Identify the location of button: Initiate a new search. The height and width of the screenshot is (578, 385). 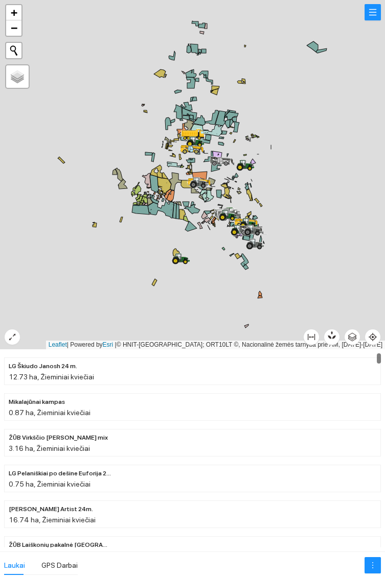
(14, 51).